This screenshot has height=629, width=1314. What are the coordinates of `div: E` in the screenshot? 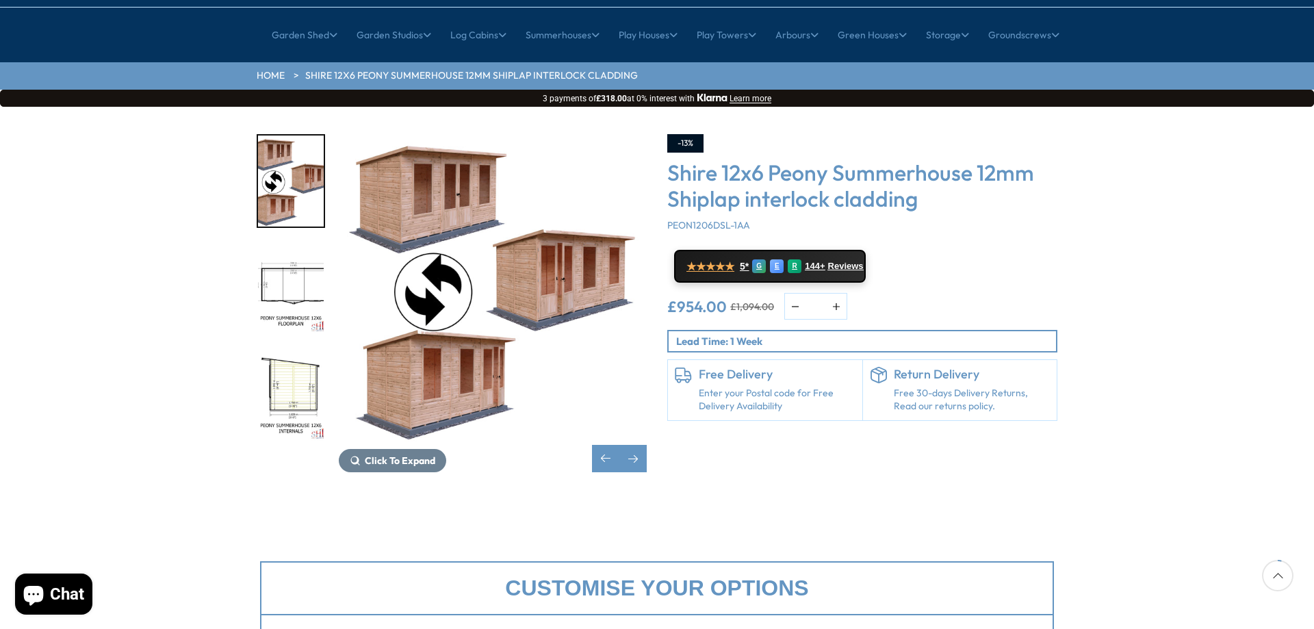 It's located at (777, 266).